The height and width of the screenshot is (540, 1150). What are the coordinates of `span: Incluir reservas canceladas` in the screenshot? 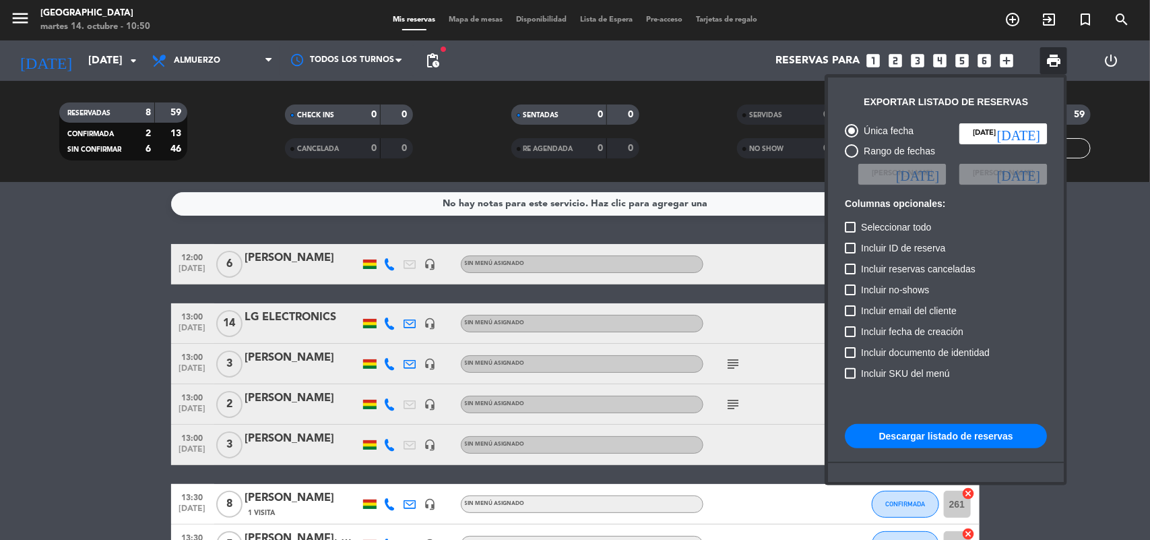 It's located at (918, 269).